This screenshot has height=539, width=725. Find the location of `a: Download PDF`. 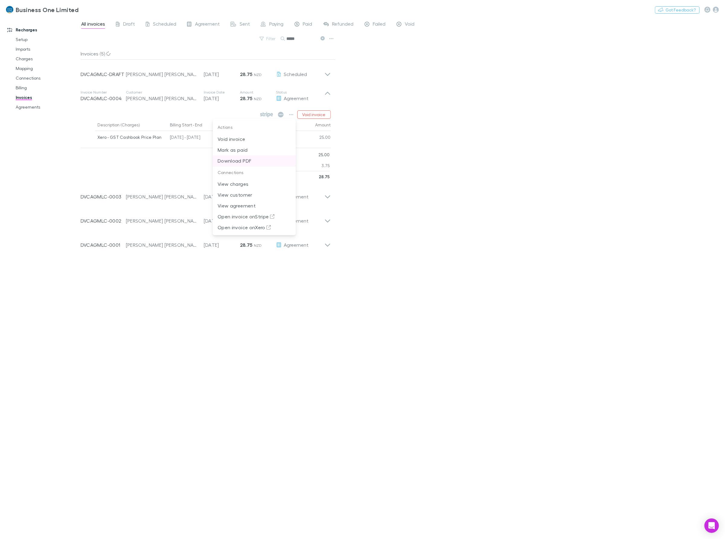

a: Download PDF is located at coordinates (254, 160).